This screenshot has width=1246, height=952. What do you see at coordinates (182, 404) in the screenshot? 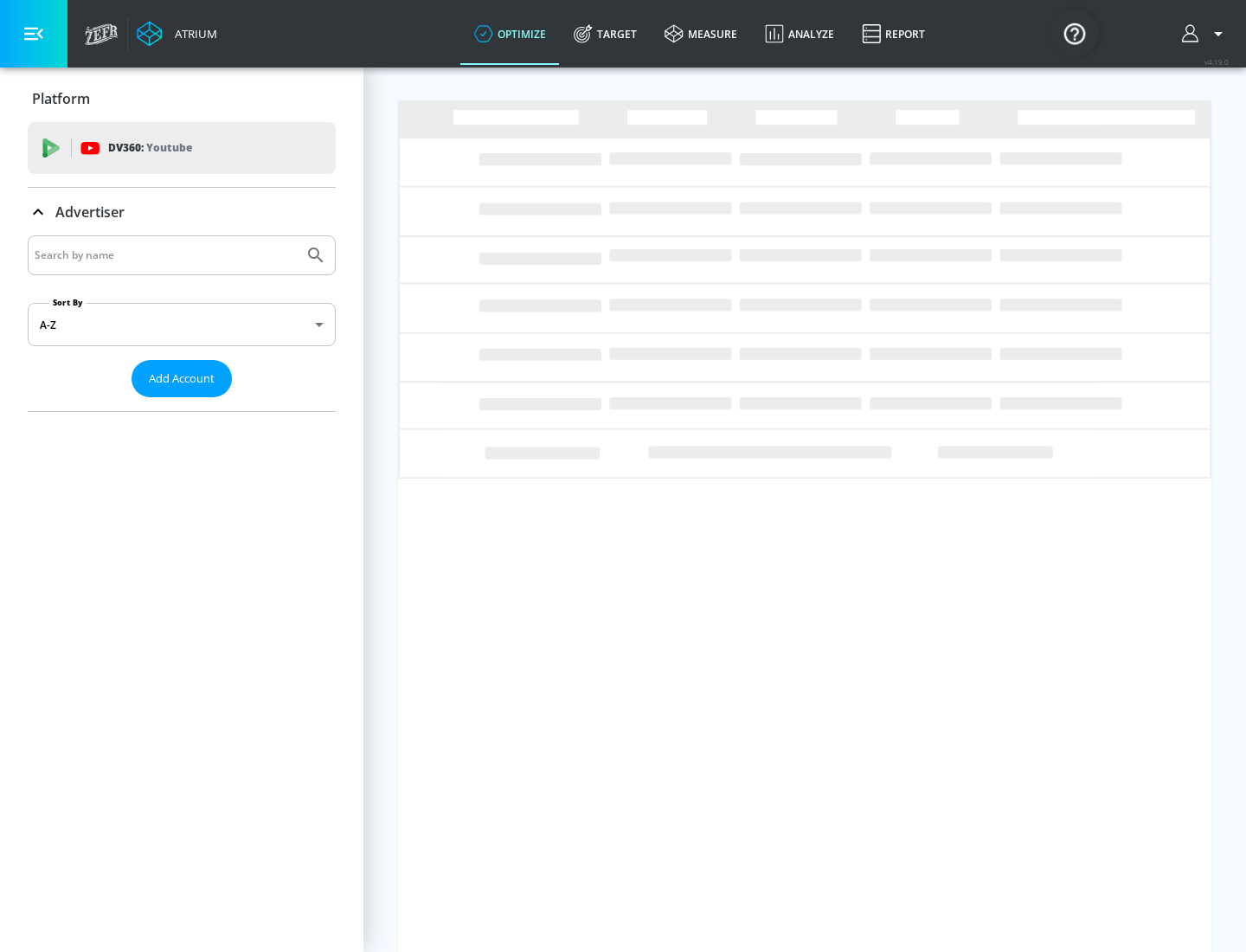
I see `nav: list of Advertiser` at bounding box center [182, 404].